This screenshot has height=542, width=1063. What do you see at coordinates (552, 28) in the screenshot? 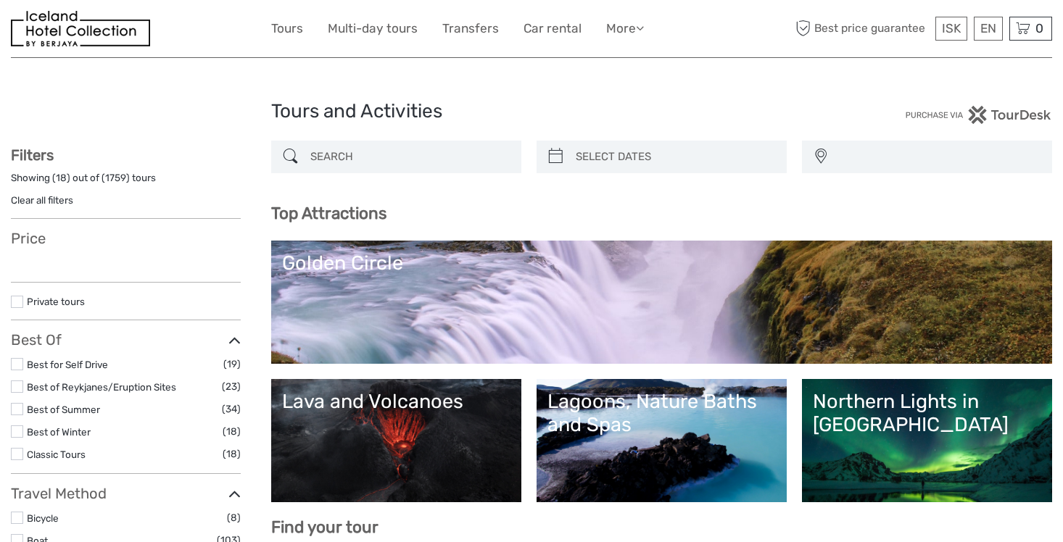
I see `a: Car rental` at bounding box center [552, 28].